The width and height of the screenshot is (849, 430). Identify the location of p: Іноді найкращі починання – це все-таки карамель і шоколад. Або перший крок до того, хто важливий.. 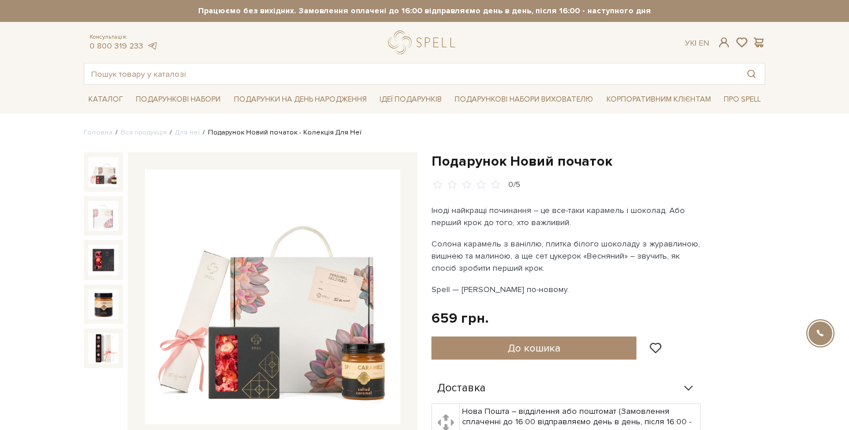
(567, 217).